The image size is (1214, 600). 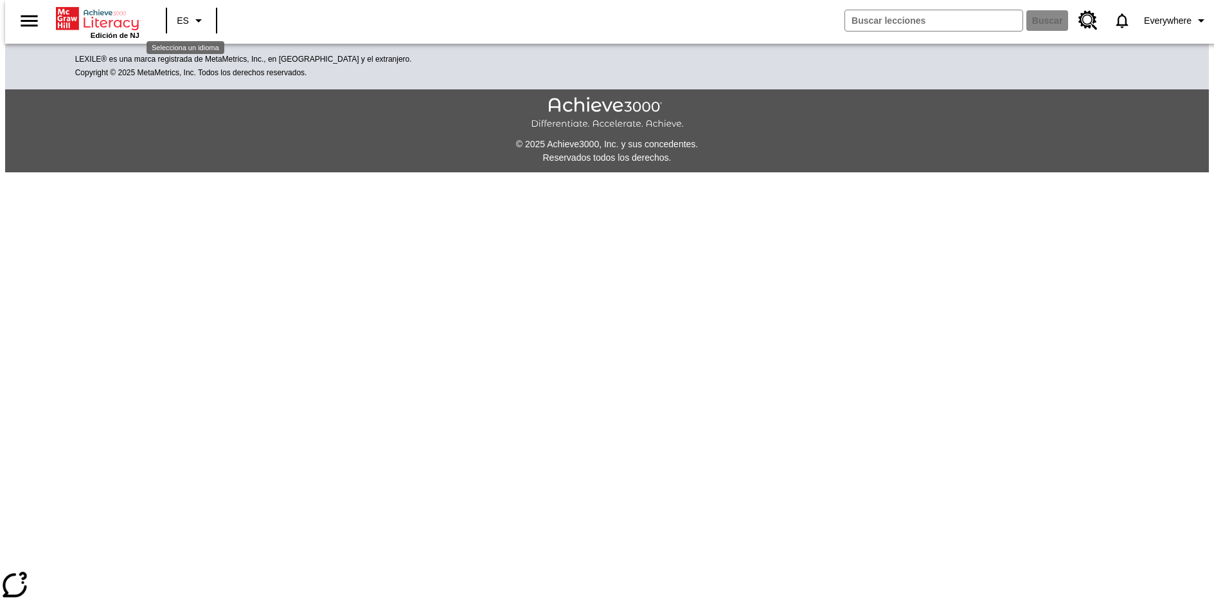 I want to click on img: Achieve3000 Differentiate Accelerate Achieve, so click(x=607, y=113).